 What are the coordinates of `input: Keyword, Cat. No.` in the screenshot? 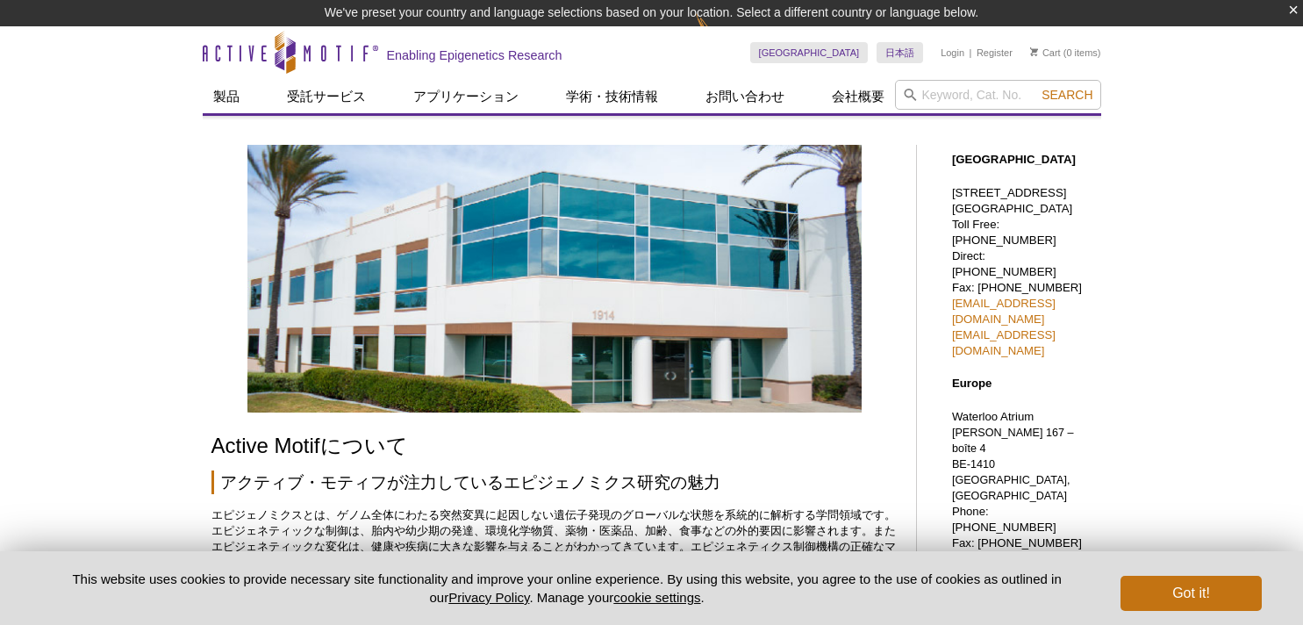 It's located at (998, 95).